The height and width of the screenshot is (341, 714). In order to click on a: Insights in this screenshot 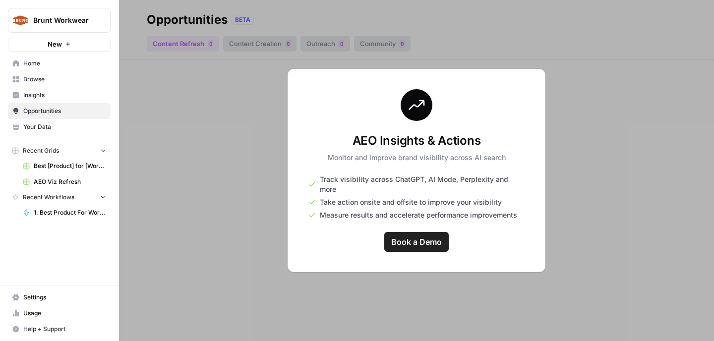, I will do `click(59, 95)`.